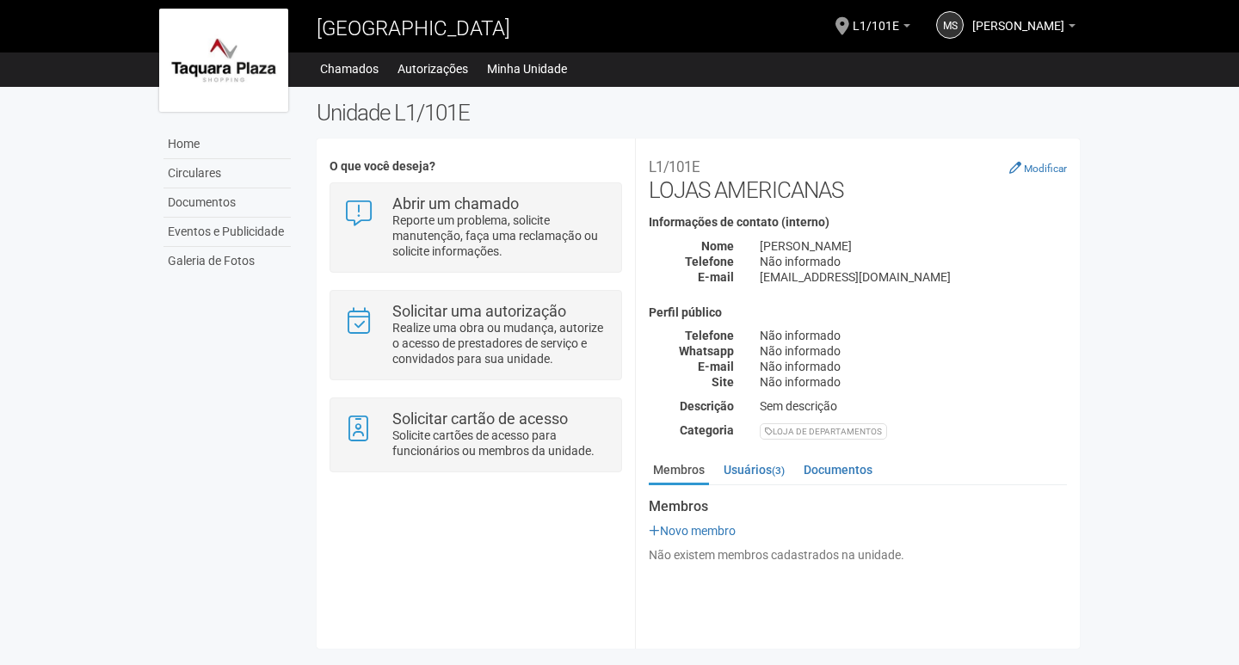 Image resolution: width=1239 pixels, height=665 pixels. What do you see at coordinates (674, 167) in the screenshot?
I see `small: L1/101E` at bounding box center [674, 167].